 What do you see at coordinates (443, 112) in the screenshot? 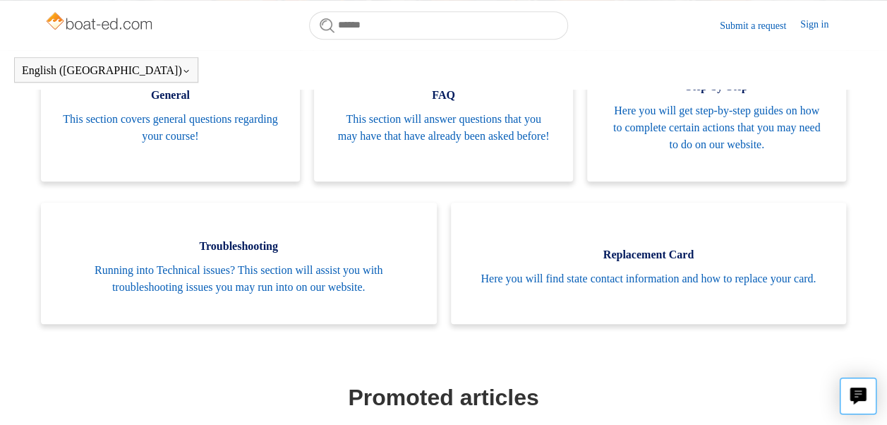
I see `a: FAQ This section will answer questions that you may have that have already been asked before!` at bounding box center [443, 112].